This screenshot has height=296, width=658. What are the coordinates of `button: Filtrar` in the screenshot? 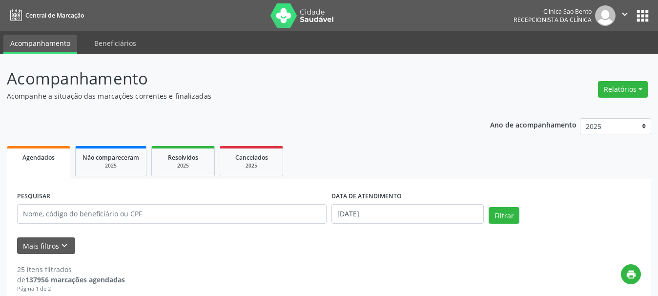 It's located at (504, 215).